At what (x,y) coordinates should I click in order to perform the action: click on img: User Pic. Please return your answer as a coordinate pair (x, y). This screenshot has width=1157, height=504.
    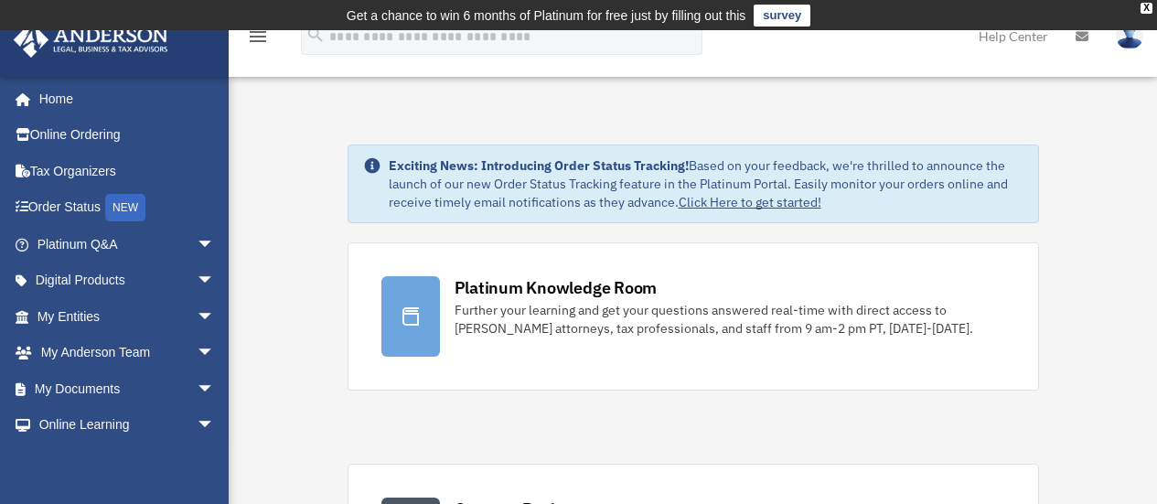
    Looking at the image, I should click on (1130, 36).